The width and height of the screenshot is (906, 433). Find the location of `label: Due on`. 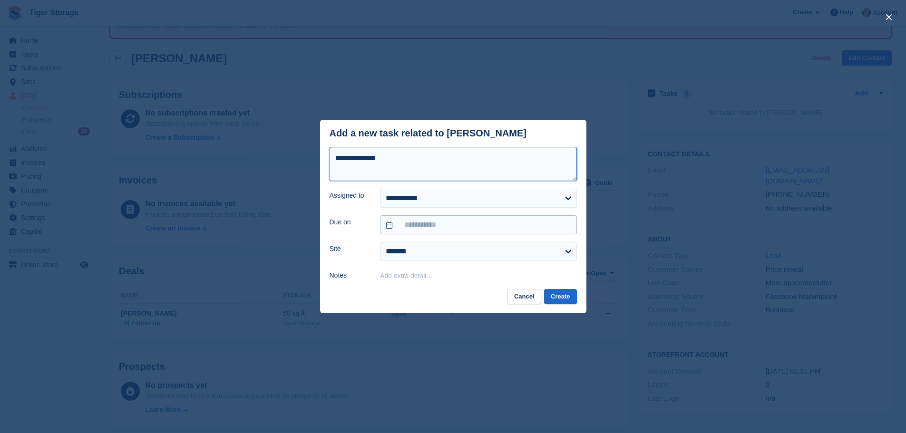

label: Due on is located at coordinates (349, 222).